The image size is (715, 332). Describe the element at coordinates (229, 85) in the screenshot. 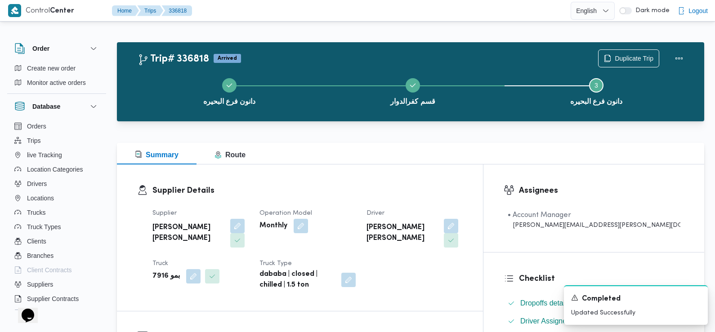

I see `svg: Step 1 is complete` at that location.